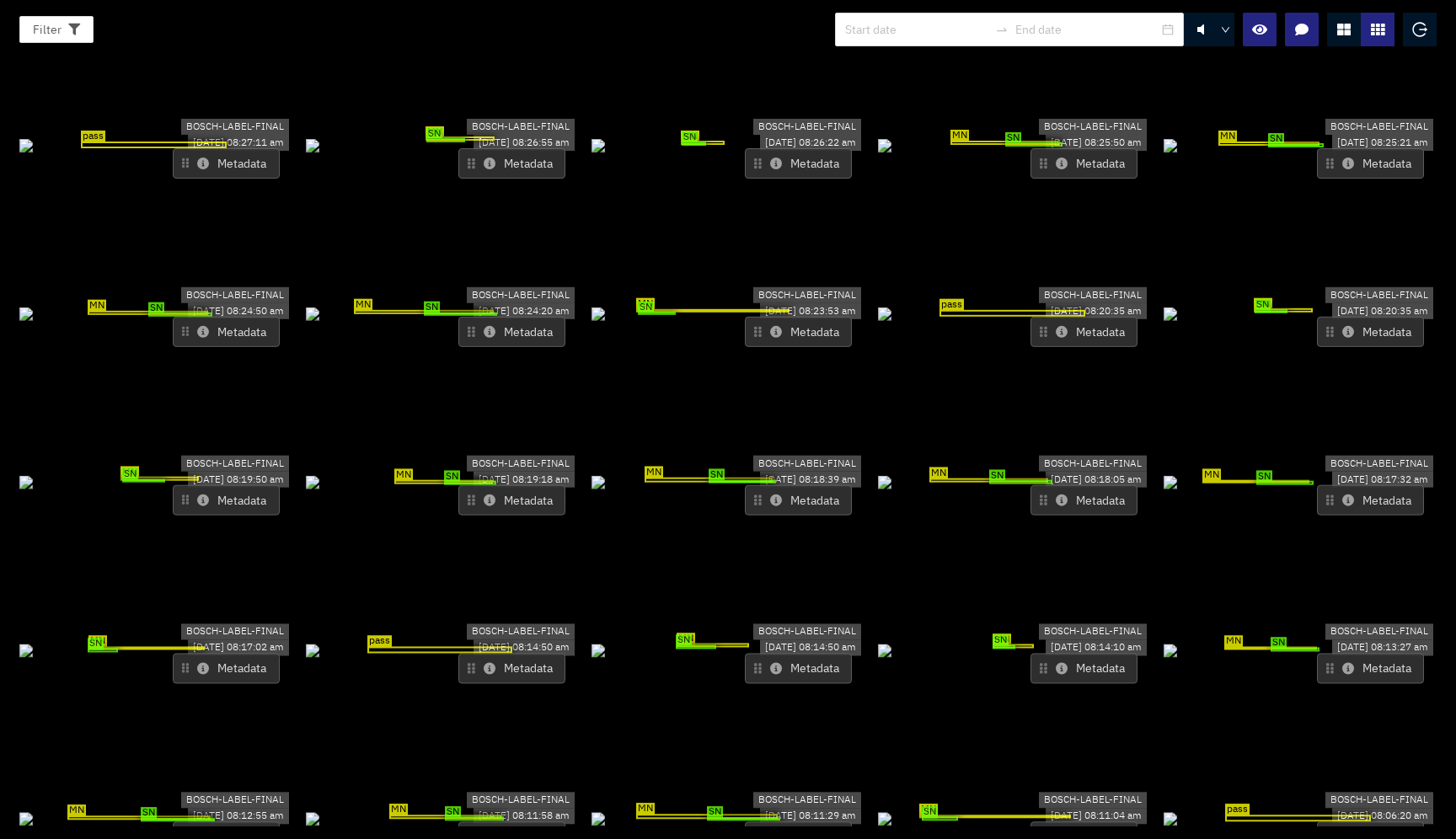  I want to click on span: Filter, so click(47, 30).